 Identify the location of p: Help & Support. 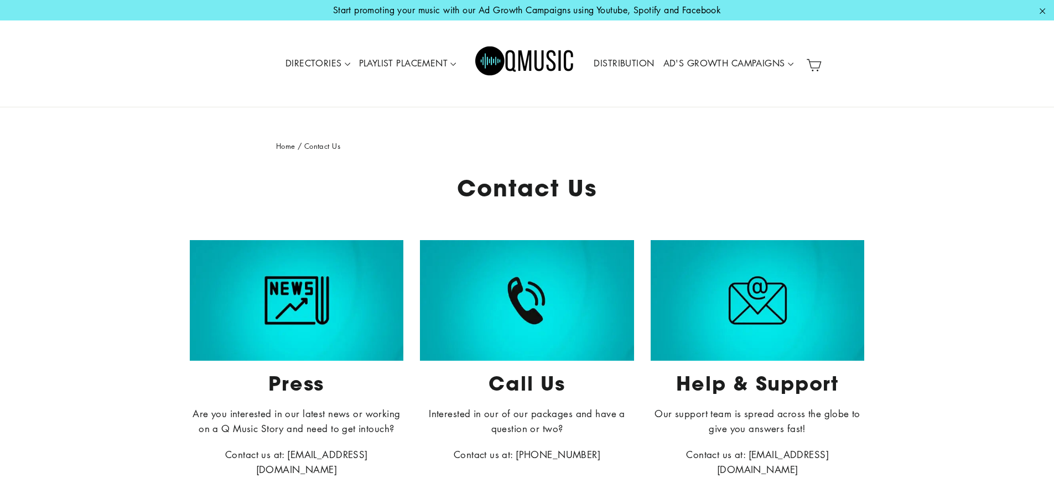
(757, 383).